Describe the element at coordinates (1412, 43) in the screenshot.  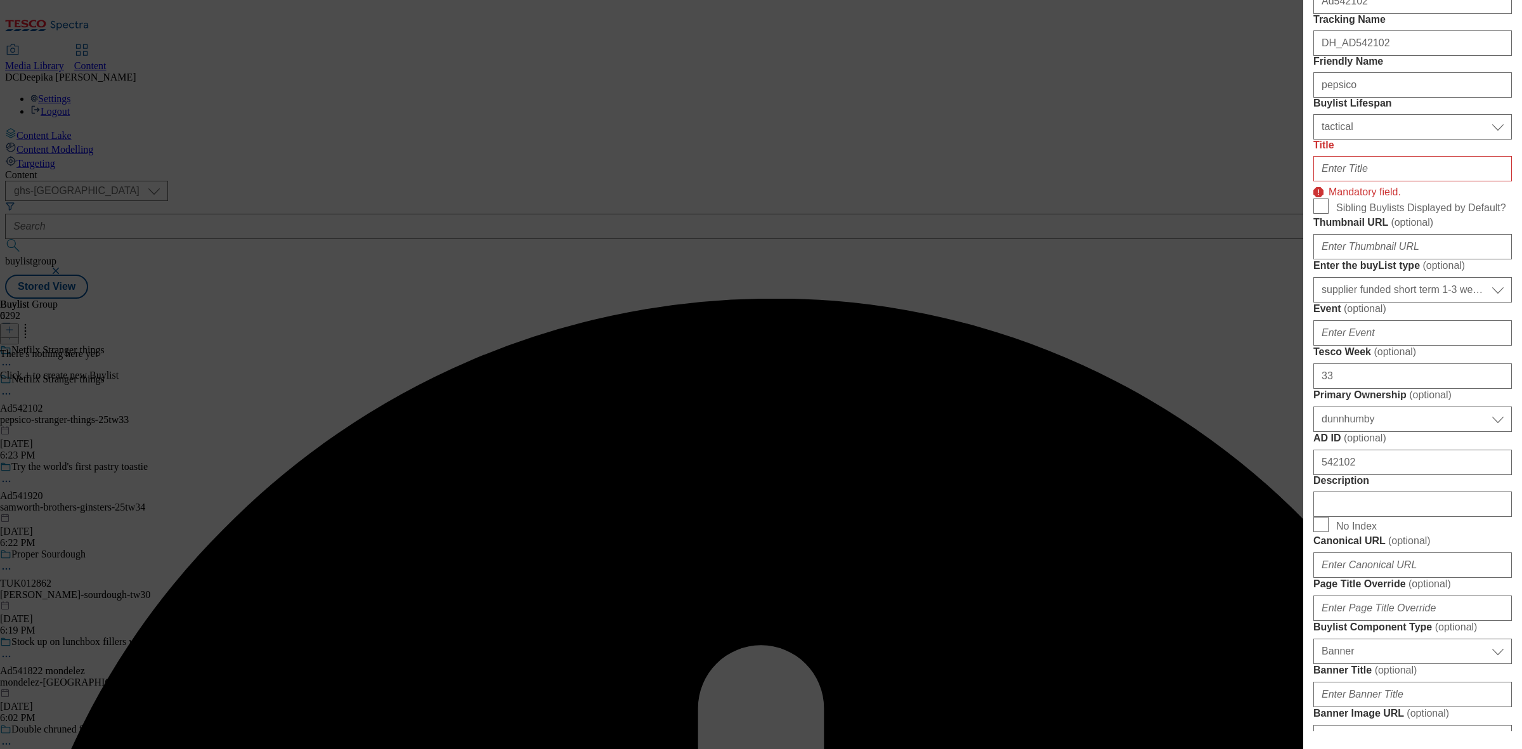
I see `input: Enter Tracking Name` at that location.